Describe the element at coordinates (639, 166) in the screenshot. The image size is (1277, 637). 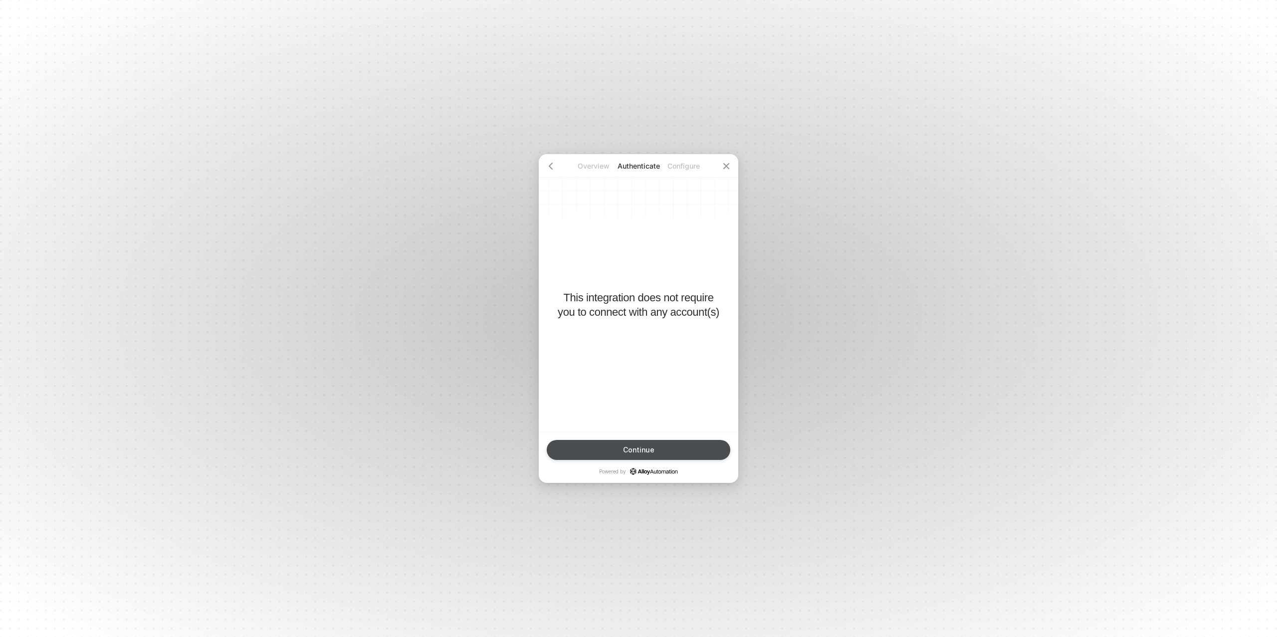
I see `p: Authenticate` at that location.